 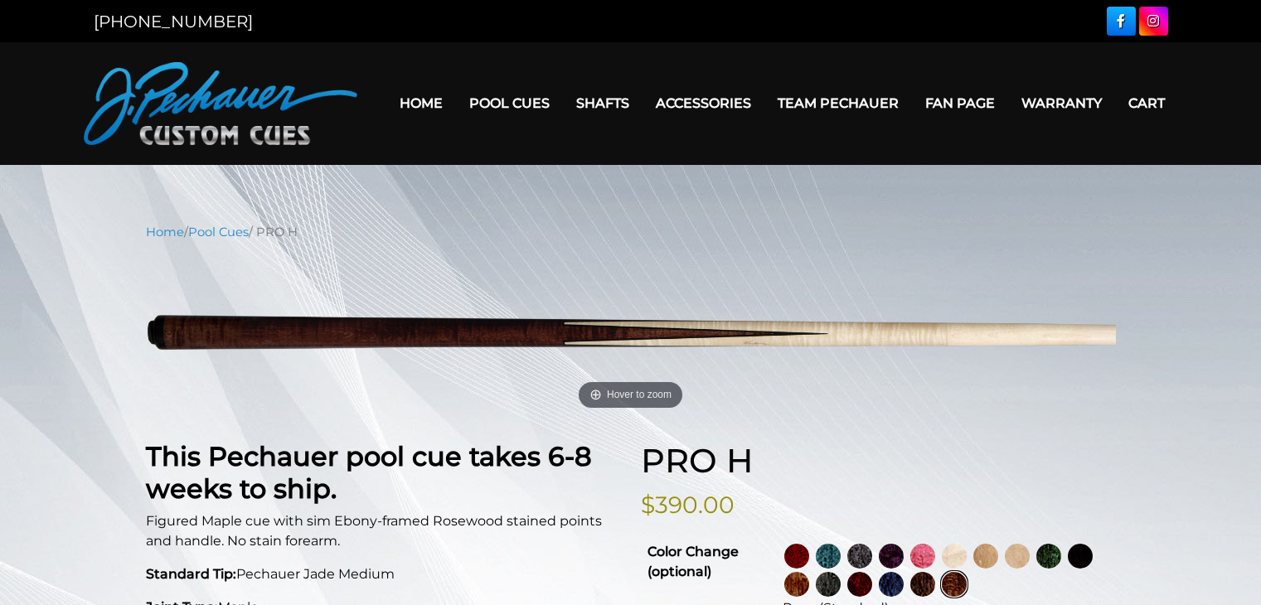 What do you see at coordinates (985, 556) in the screenshot?
I see `img: Natural` at bounding box center [985, 556].